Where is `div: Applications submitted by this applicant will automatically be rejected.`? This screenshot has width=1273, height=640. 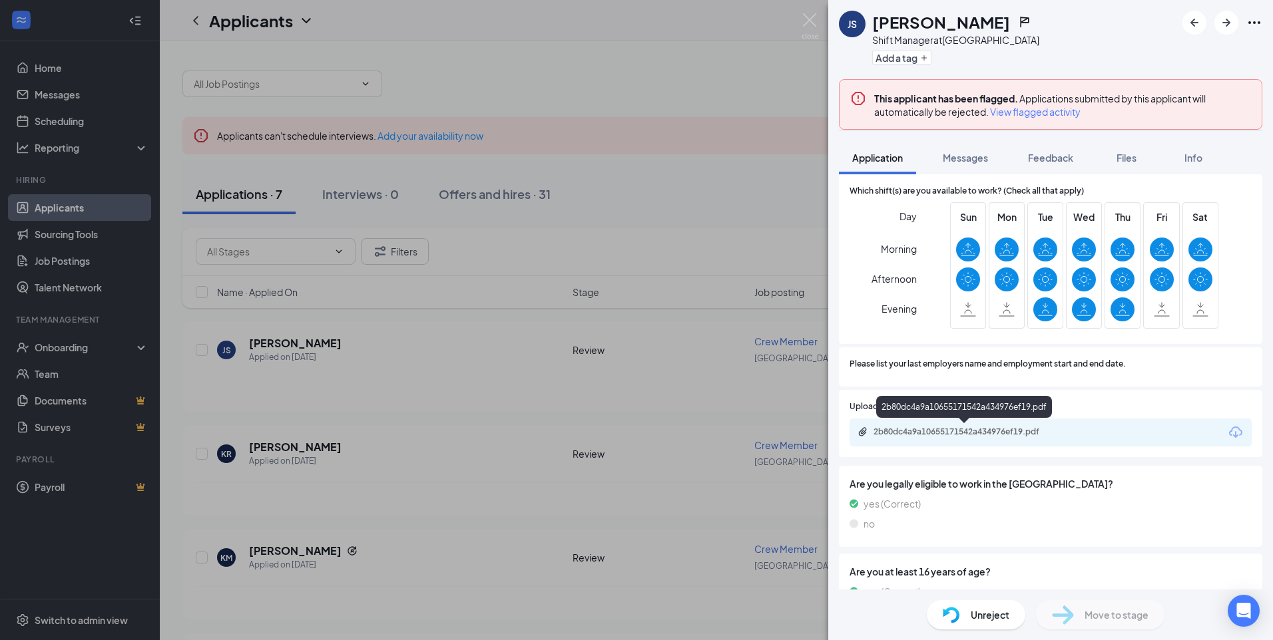
div: Applications submitted by this applicant will automatically be rejected. is located at coordinates (1062, 105).